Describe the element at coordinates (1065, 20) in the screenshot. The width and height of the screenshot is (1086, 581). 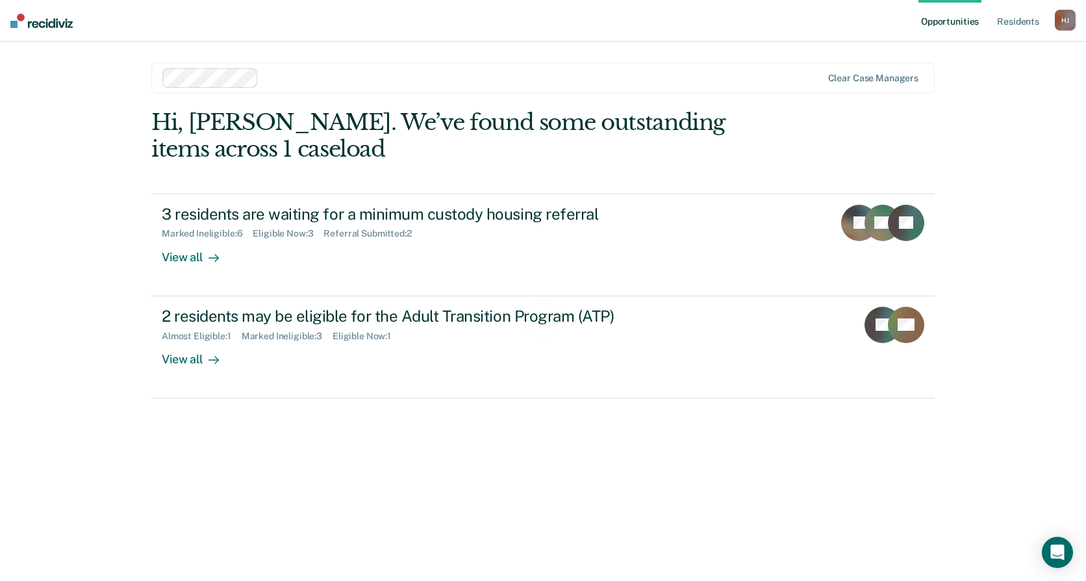
I see `div: H J` at that location.